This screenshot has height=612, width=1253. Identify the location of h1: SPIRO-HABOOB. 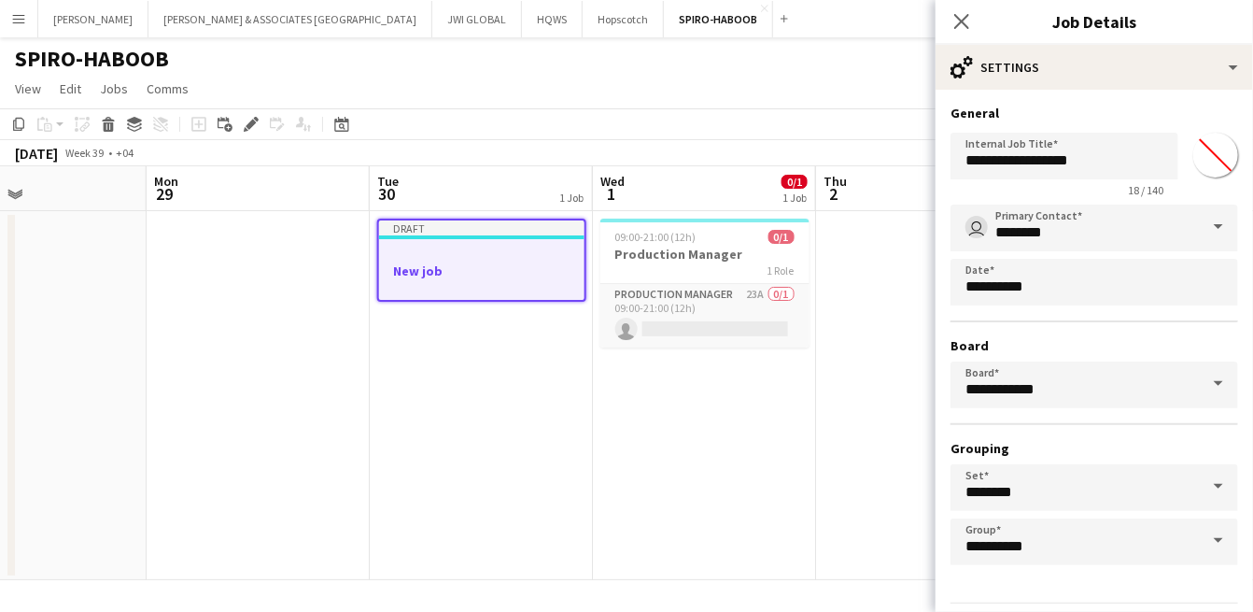
(92, 59).